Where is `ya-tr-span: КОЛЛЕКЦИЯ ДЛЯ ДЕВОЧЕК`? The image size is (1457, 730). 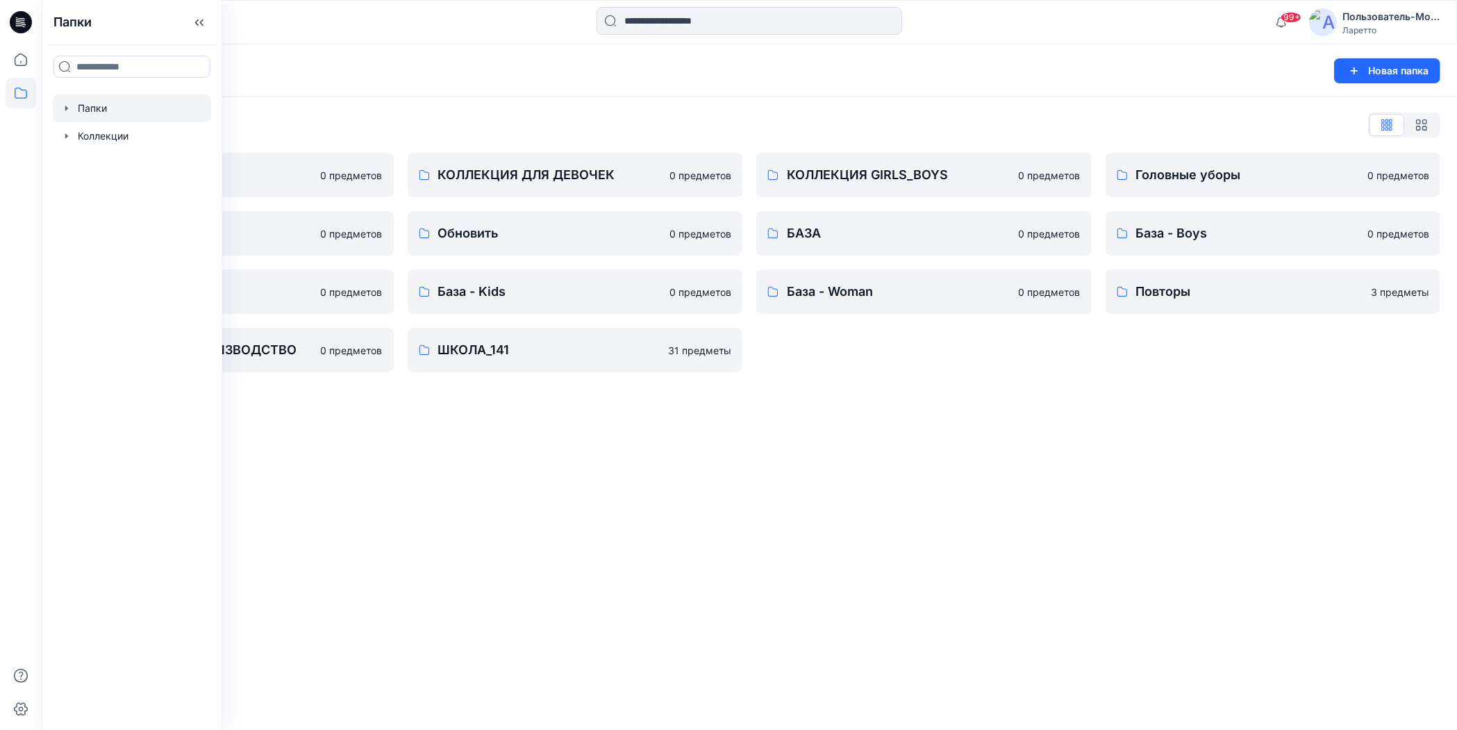 ya-tr-span: КОЛЛЕКЦИЯ ДЛЯ ДЕВОЧЕК is located at coordinates (526, 174).